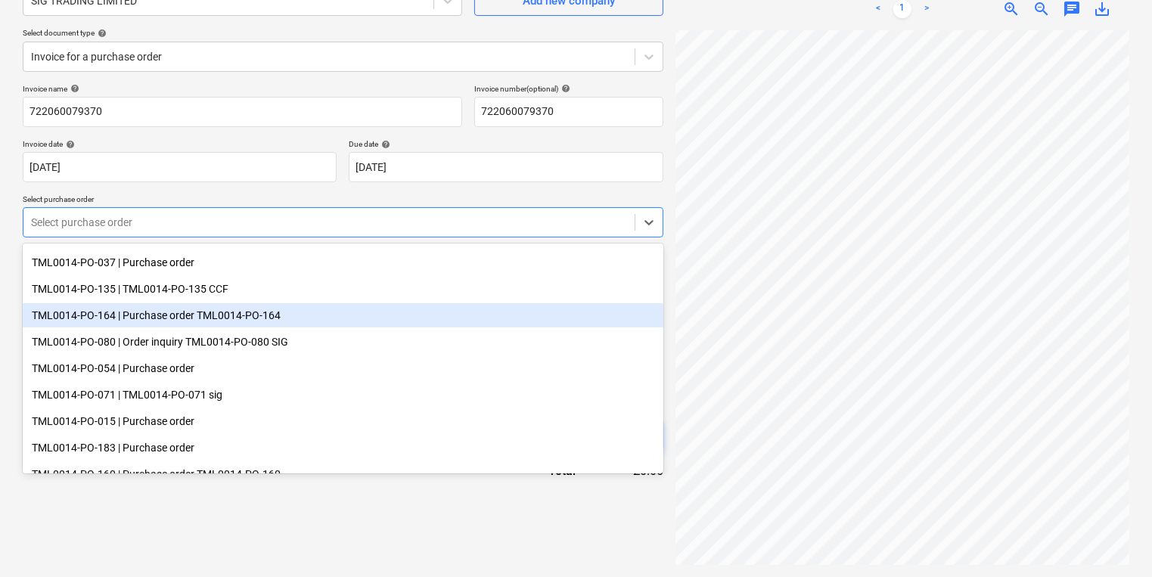 The width and height of the screenshot is (1152, 577). I want to click on input: Due date not specified, so click(505, 167).